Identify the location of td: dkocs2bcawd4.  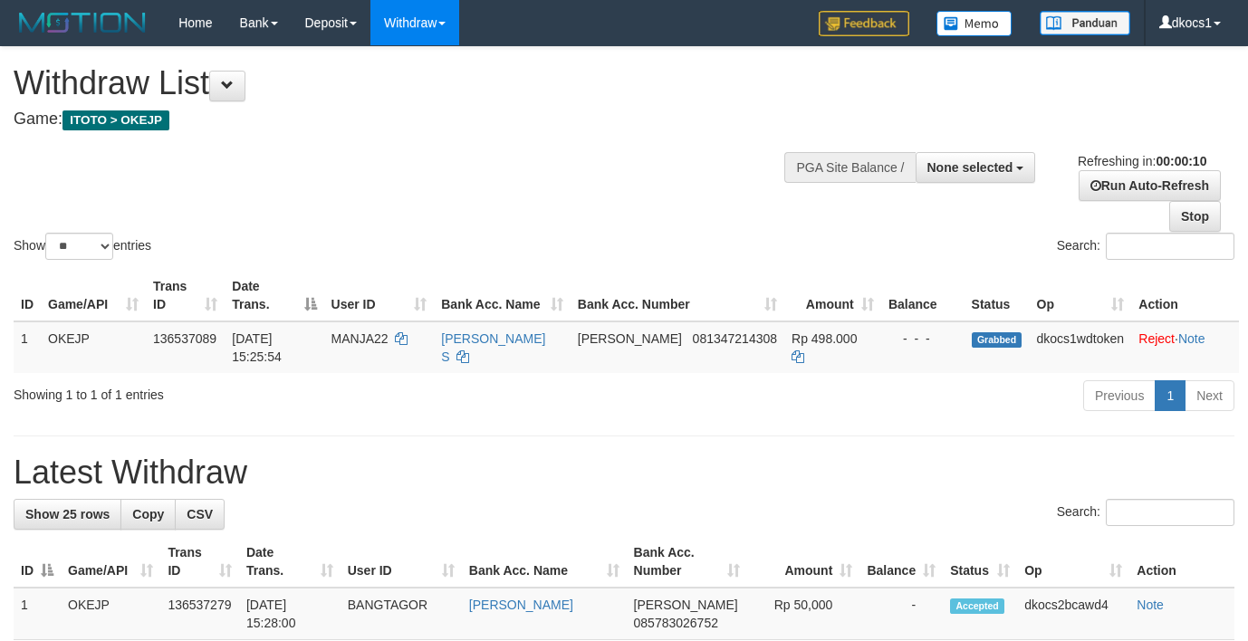
(1073, 614).